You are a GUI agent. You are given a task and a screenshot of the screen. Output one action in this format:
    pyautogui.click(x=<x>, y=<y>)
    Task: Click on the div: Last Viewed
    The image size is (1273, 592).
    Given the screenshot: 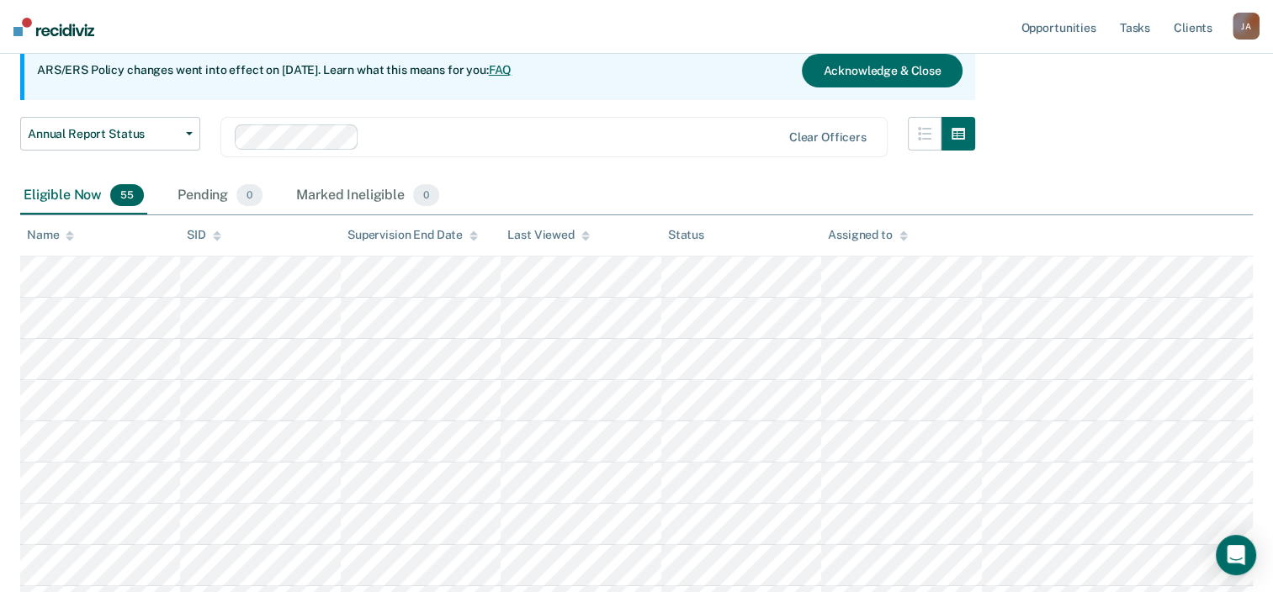 What is the action you would take?
    pyautogui.click(x=548, y=235)
    